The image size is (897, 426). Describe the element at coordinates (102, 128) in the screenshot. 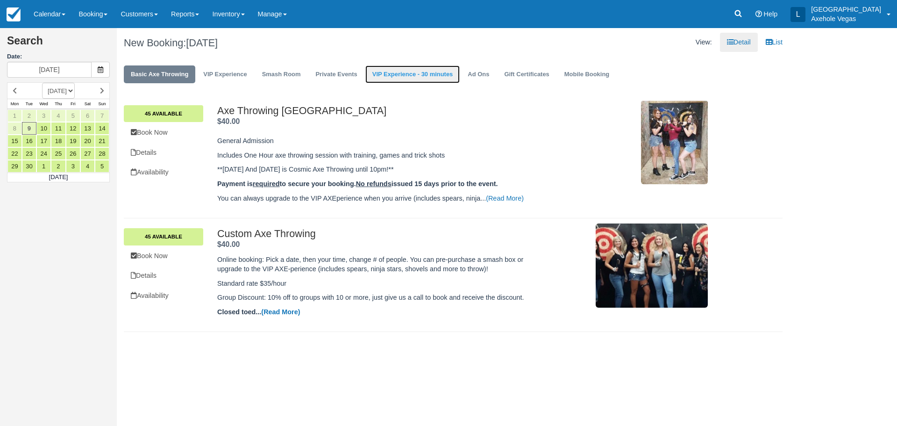

I see `a: 14` at that location.